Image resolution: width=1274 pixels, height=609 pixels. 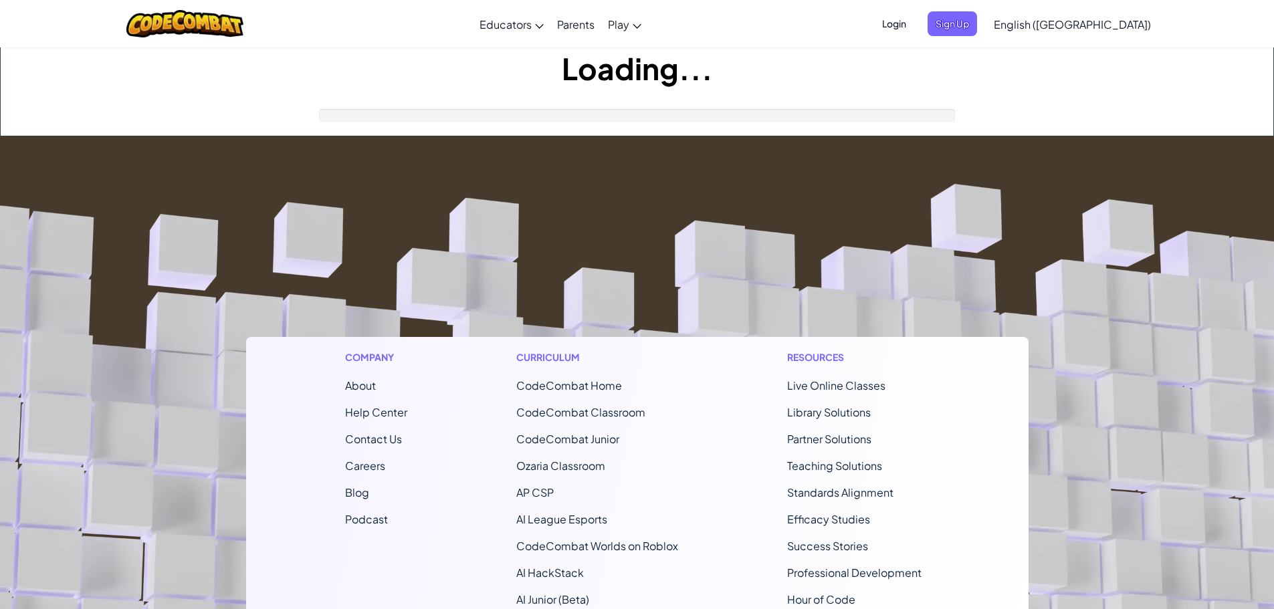 What do you see at coordinates (597, 546) in the screenshot?
I see `a: CodeCombat Worlds on Roblox` at bounding box center [597, 546].